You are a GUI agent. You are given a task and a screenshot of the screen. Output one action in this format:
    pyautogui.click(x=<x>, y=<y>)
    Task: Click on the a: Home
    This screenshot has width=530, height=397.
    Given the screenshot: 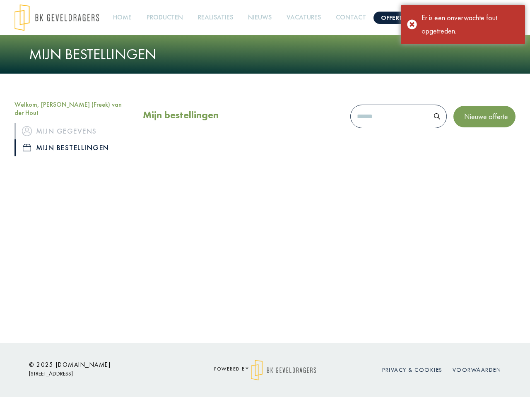 What is the action you would take?
    pyautogui.click(x=122, y=17)
    